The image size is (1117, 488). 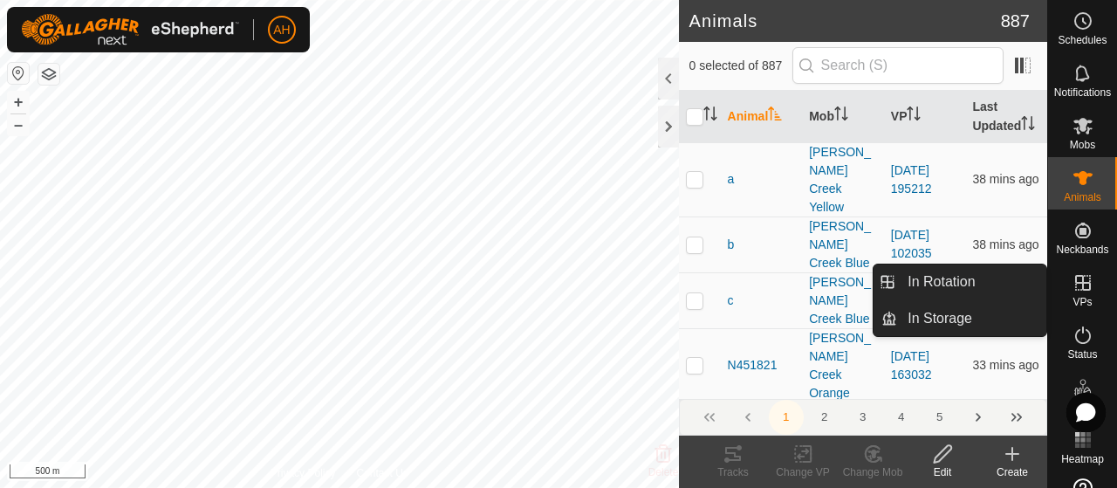 I want to click on span: N451821, so click(x=752, y=365).